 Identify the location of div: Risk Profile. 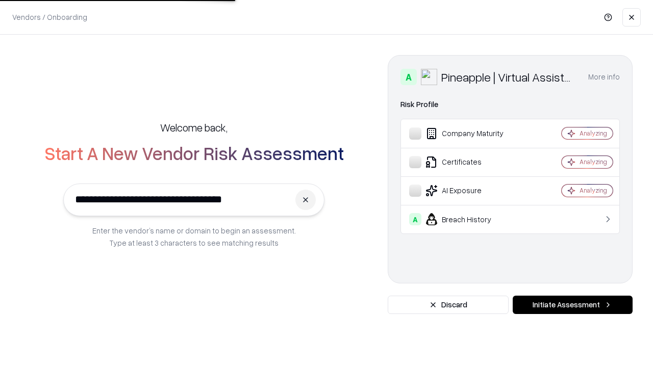
(510, 105).